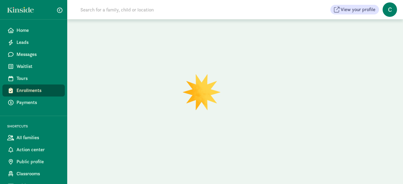  What do you see at coordinates (38, 78) in the screenshot?
I see `span: Tours` at bounding box center [38, 78].